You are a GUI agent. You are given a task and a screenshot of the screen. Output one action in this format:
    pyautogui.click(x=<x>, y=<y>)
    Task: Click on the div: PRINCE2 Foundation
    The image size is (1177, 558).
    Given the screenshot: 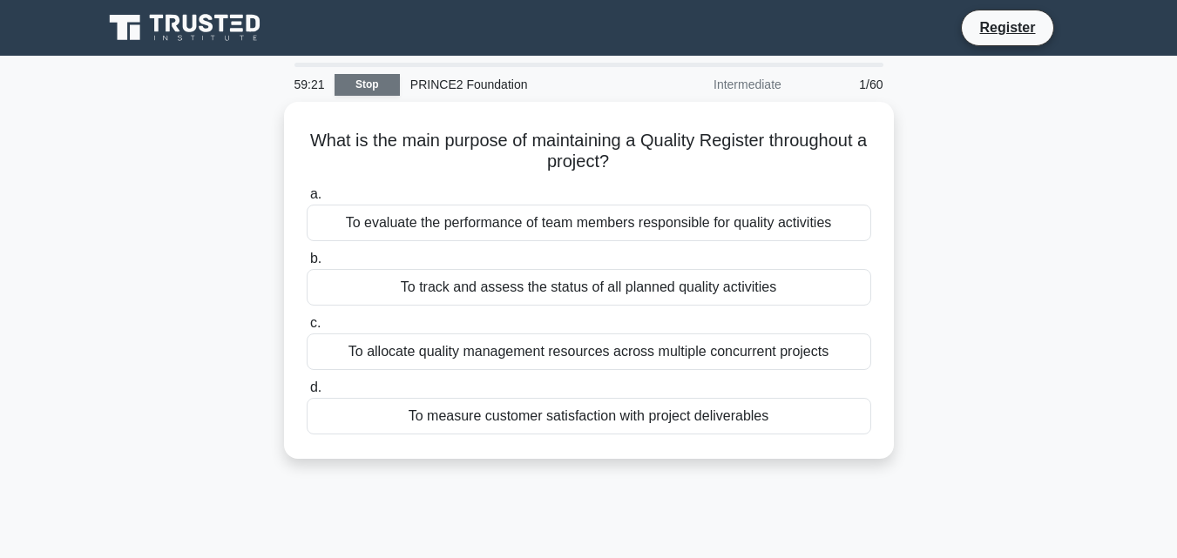 What is the action you would take?
    pyautogui.click(x=519, y=85)
    